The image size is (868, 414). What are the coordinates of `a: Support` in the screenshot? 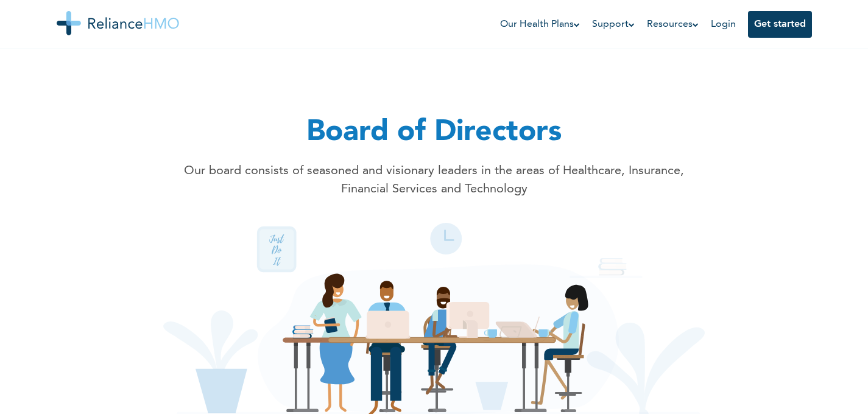 It's located at (614, 24).